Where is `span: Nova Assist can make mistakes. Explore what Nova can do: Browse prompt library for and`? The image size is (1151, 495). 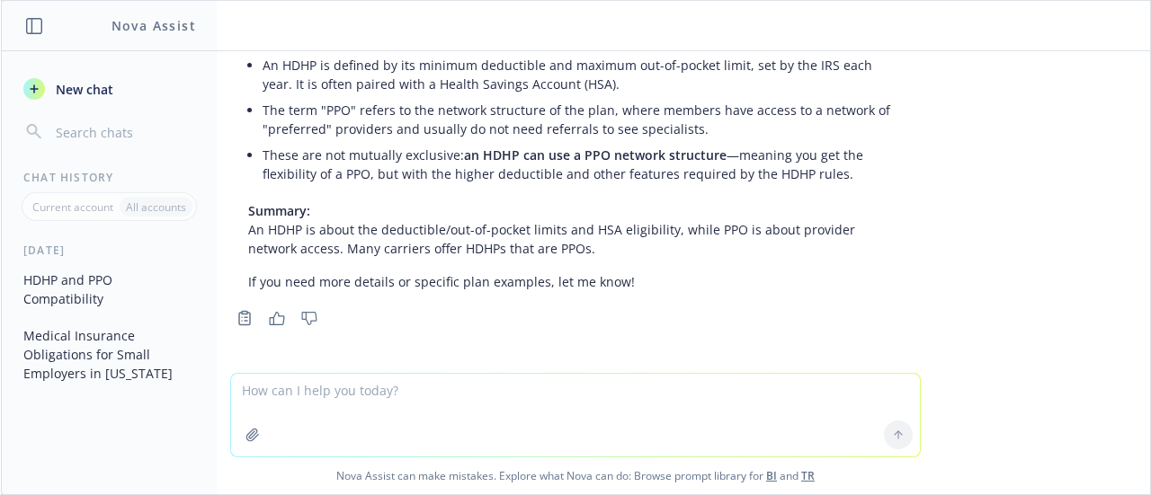 span: Nova Assist can make mistakes. Explore what Nova can do: Browse prompt library for and is located at coordinates (575, 475).